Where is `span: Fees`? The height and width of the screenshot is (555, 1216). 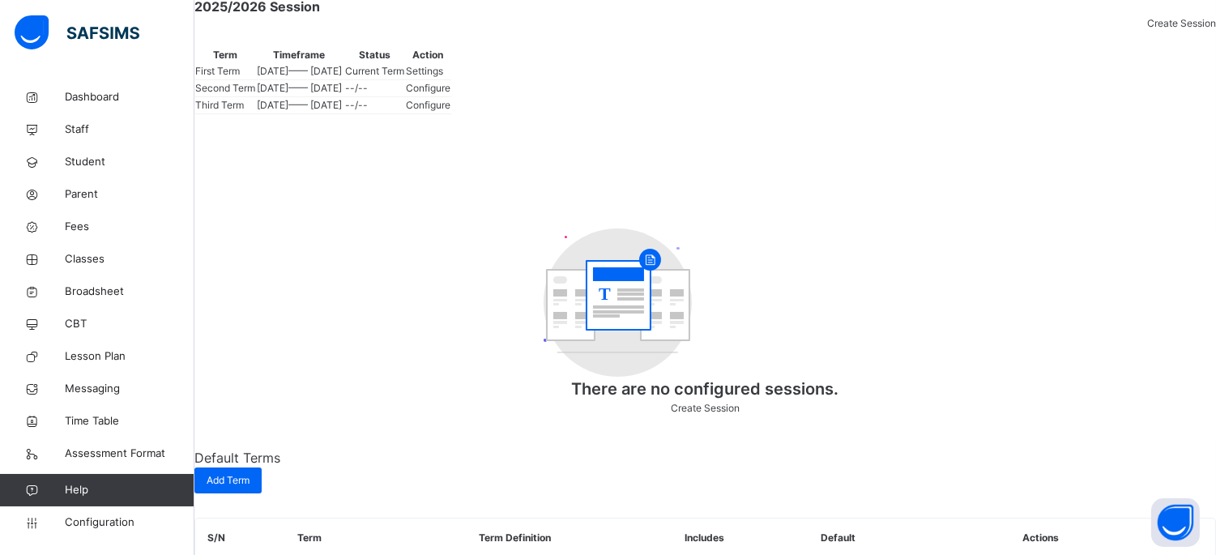
span: Fees is located at coordinates (130, 227).